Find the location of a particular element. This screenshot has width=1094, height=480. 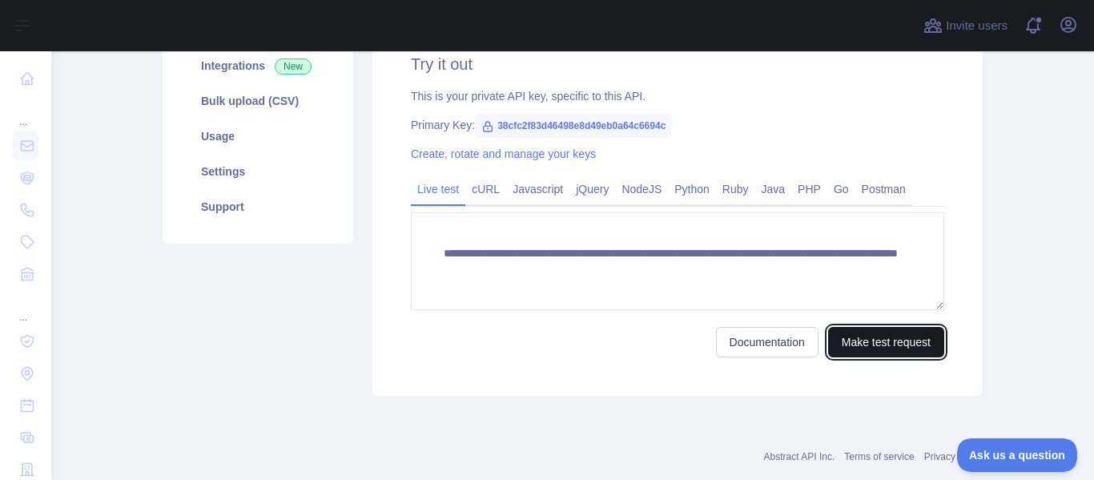

button: Make test request is located at coordinates (886, 342).